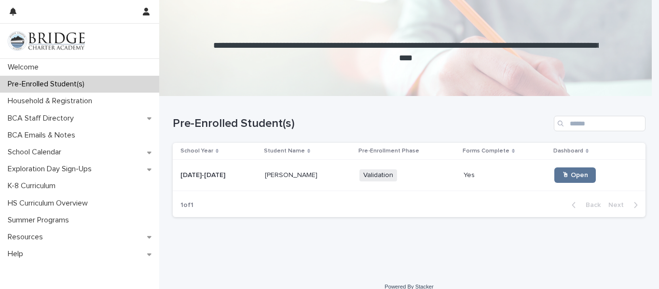  Describe the element at coordinates (17, 254) in the screenshot. I see `p: Help` at that location.